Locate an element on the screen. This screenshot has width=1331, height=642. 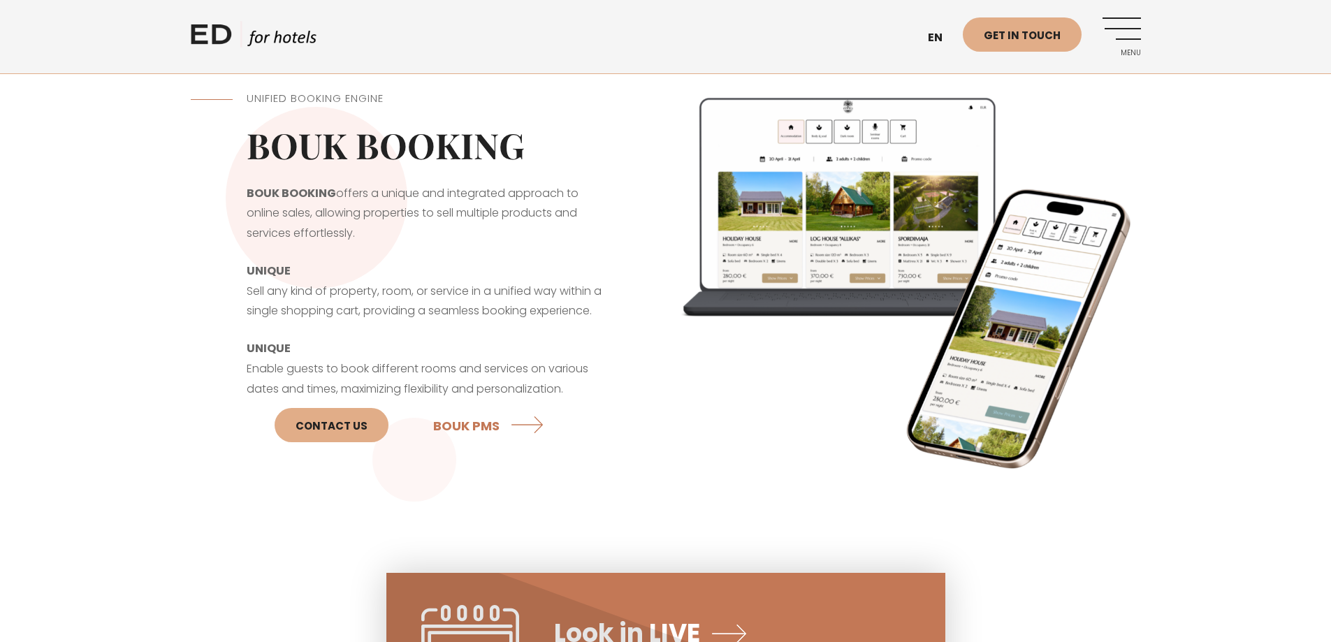
a: CONTACT US is located at coordinates (331, 425).